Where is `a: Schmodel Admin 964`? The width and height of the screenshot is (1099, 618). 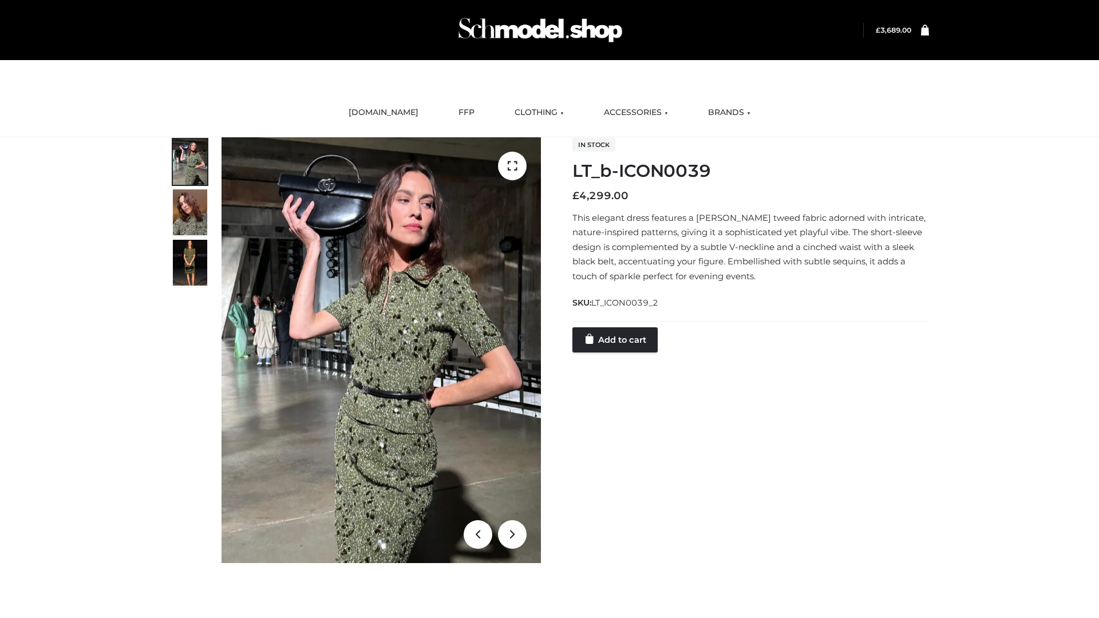 a: Schmodel Admin 964 is located at coordinates (540, 30).